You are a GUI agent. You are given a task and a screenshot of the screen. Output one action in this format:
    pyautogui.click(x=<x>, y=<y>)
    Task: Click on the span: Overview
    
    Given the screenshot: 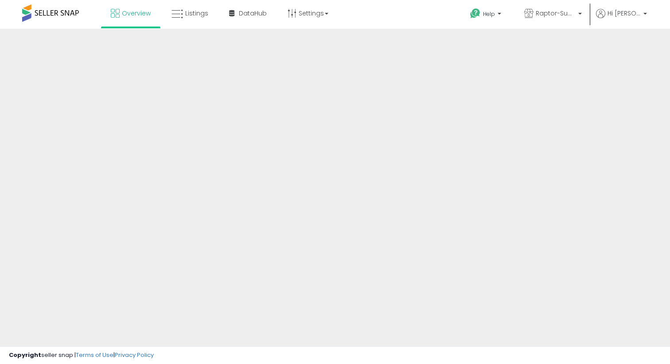 What is the action you would take?
    pyautogui.click(x=136, y=13)
    